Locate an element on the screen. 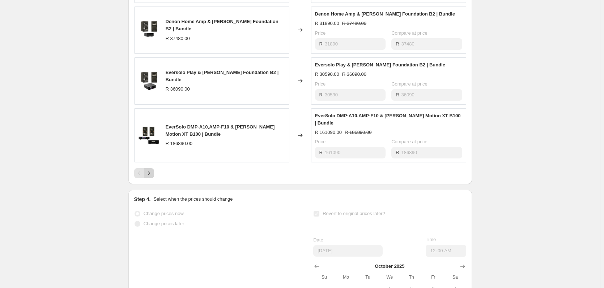 The height and width of the screenshot is (288, 604). th: Saturday is located at coordinates (455, 278).